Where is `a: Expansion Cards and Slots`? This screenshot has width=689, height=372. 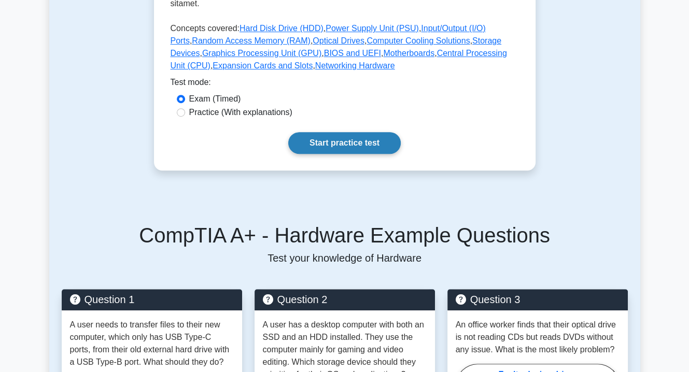
a: Expansion Cards and Slots is located at coordinates (262, 65).